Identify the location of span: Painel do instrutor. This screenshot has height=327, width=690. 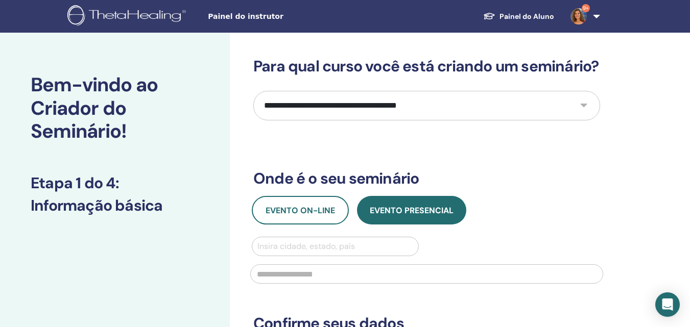
(284, 16).